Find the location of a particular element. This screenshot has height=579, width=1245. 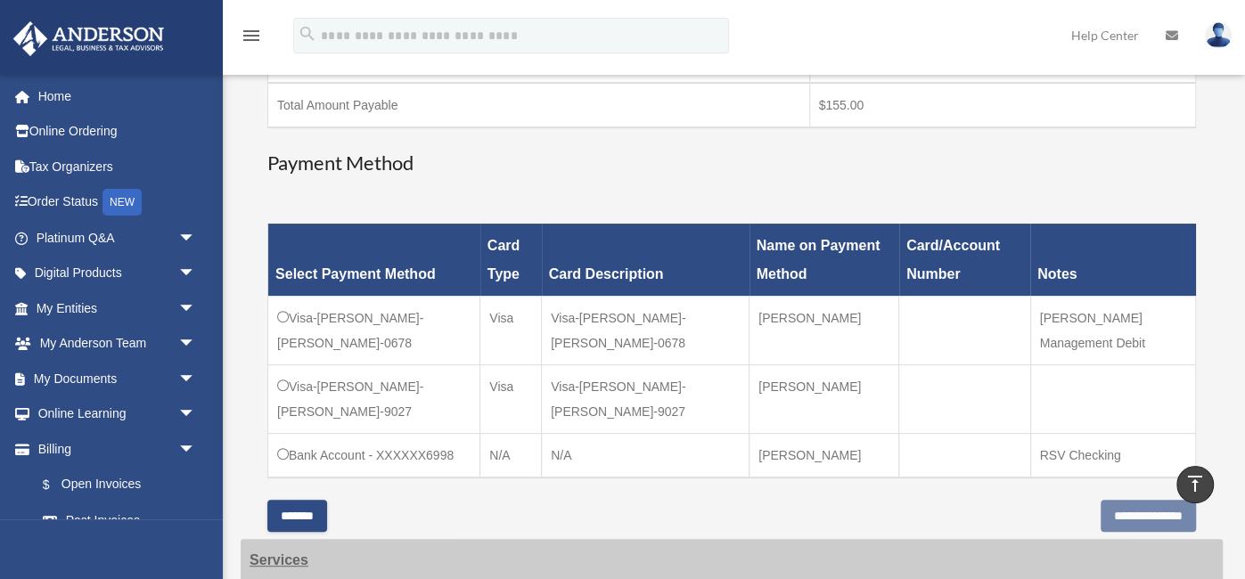

strong: Services is located at coordinates (279, 559).